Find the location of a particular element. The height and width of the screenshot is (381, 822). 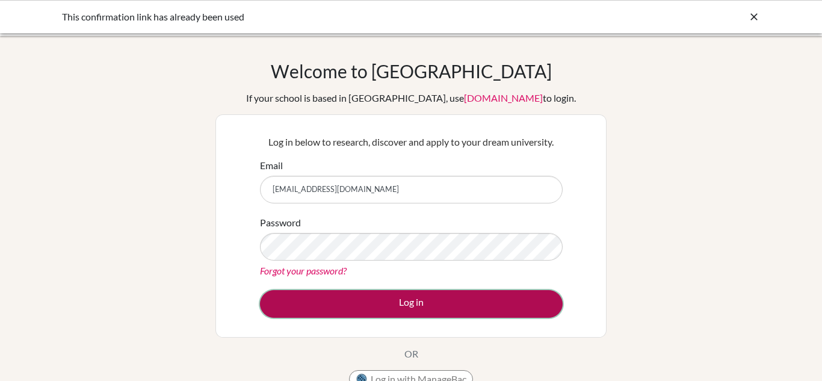

label: Email is located at coordinates (271, 166).